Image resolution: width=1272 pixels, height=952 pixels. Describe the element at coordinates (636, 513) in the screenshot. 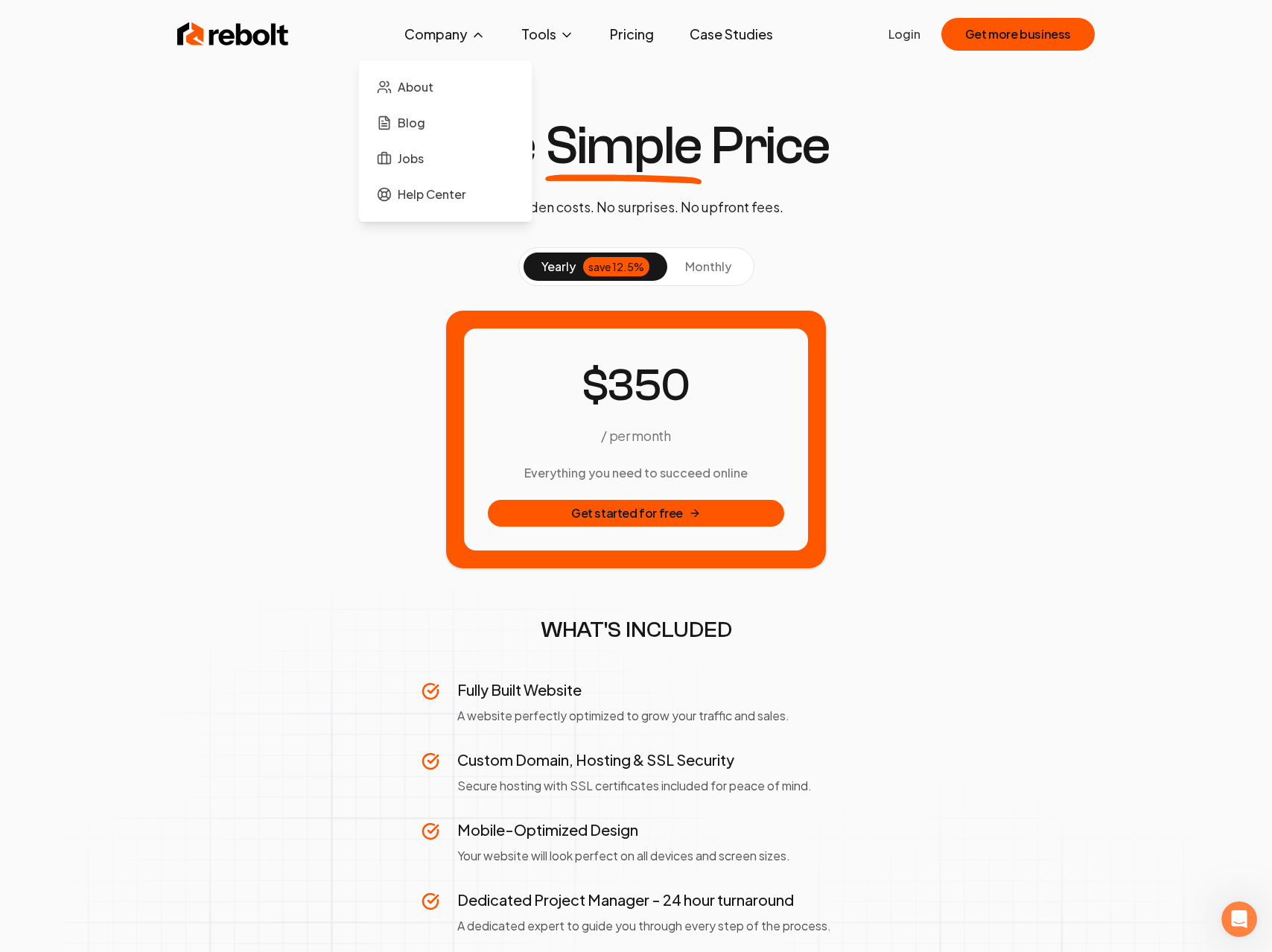

I see `button: Get started for free` at that location.